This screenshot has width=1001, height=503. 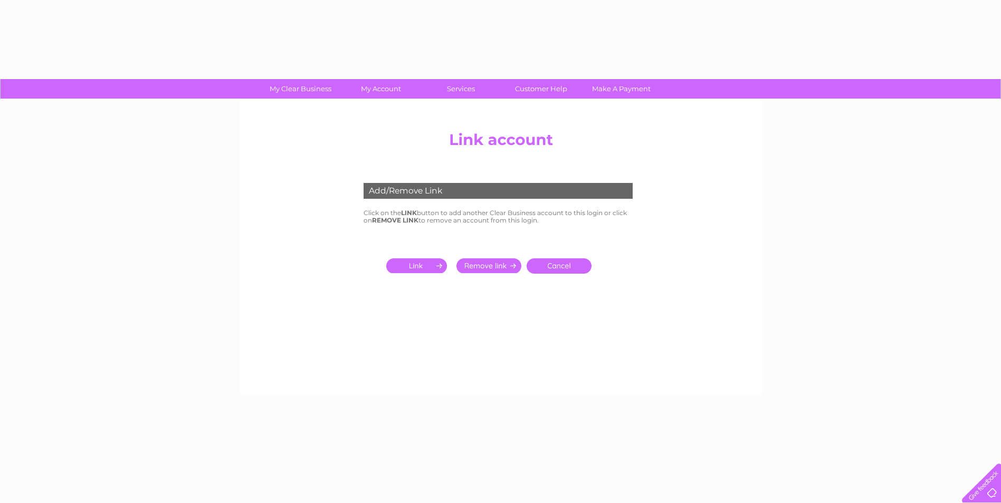 What do you see at coordinates (541, 89) in the screenshot?
I see `a: Customer Help` at bounding box center [541, 89].